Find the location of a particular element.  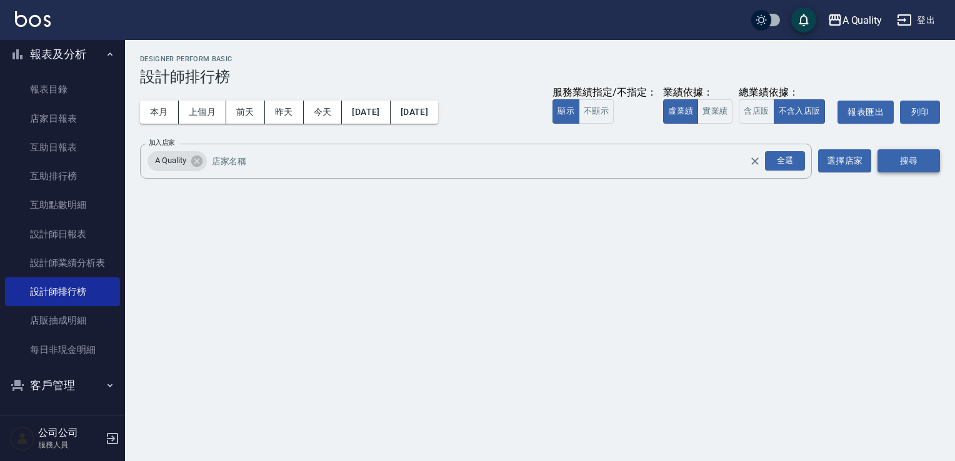

a: 互助日報表 is located at coordinates (63, 148).